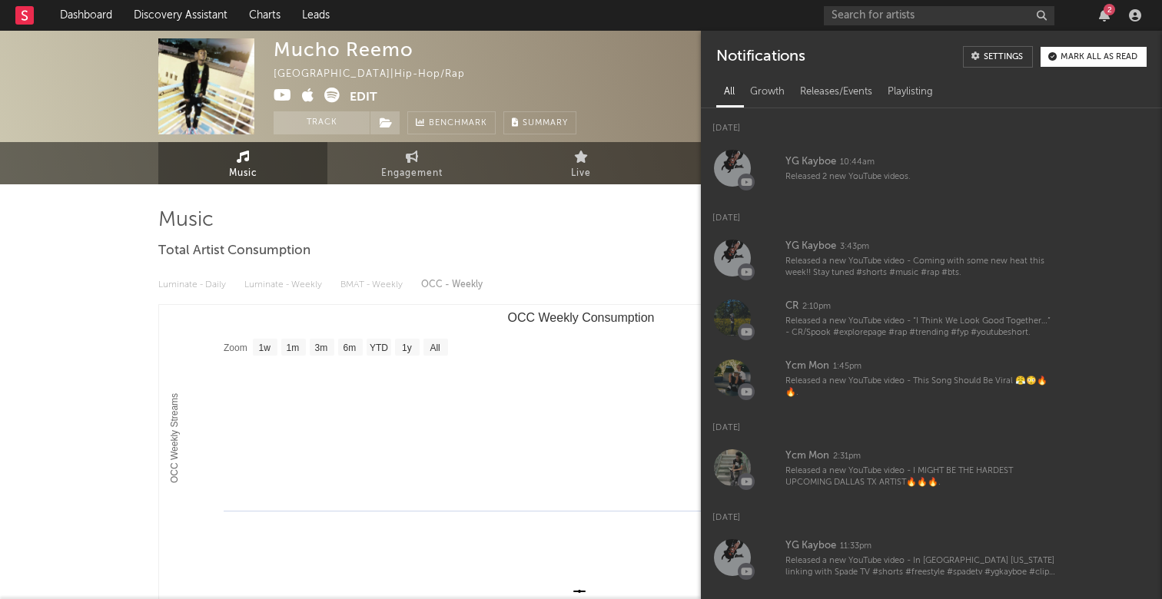 This screenshot has height=599, width=1162. I want to click on text: 6m, so click(350, 348).